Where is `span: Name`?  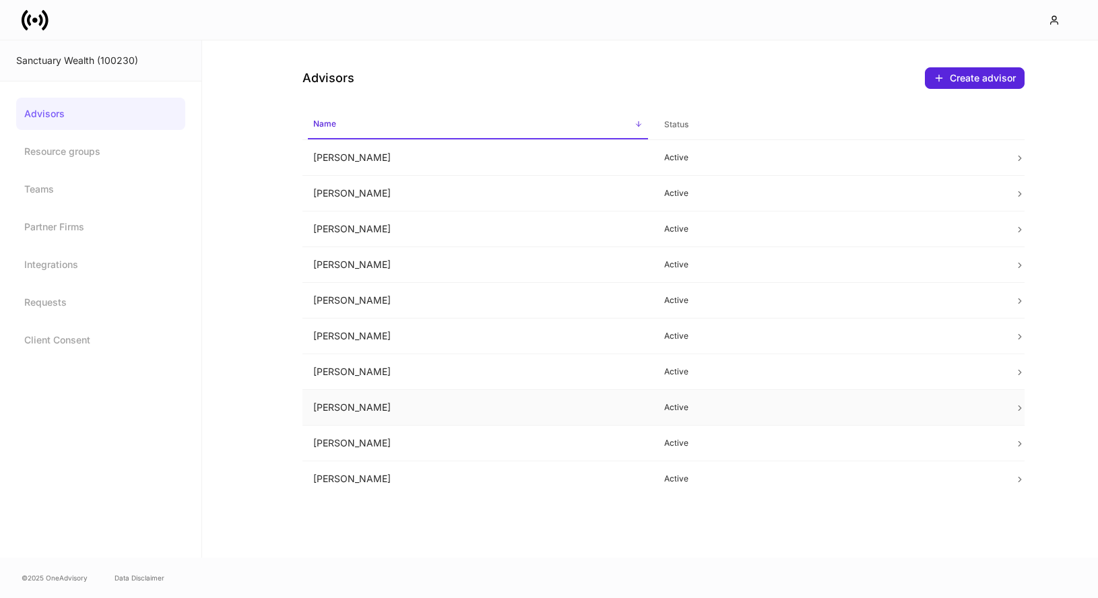 span: Name is located at coordinates (478, 125).